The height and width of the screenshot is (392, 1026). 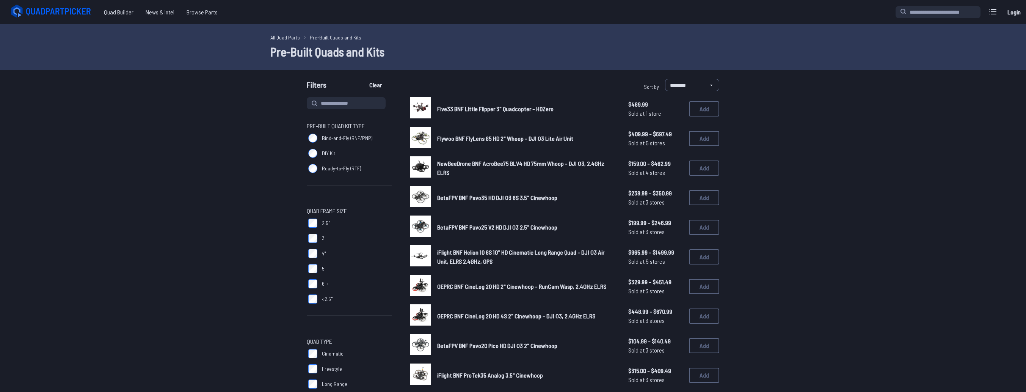 What do you see at coordinates (521, 168) in the screenshot?
I see `span: NewBeeDrone BNF AcroBee75 BLV4 HD 75mm Whoop - DJI O3, 2.4GHz ELRS` at bounding box center [521, 168].